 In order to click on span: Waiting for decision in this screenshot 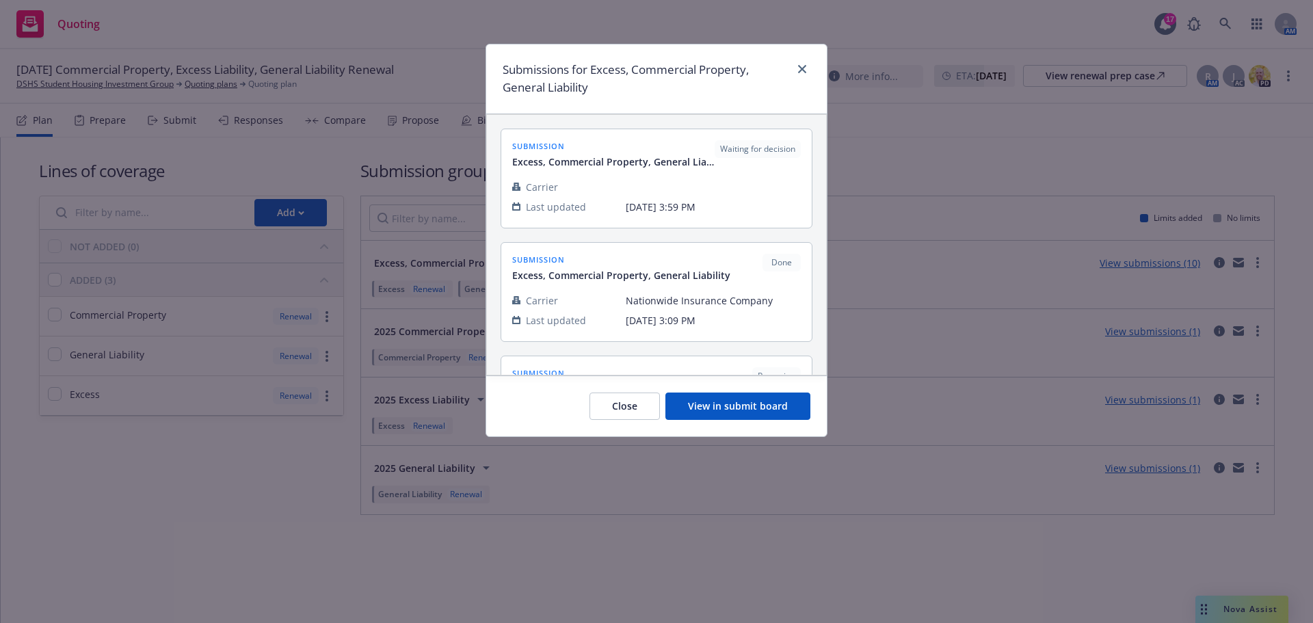, I will do `click(758, 149)`.